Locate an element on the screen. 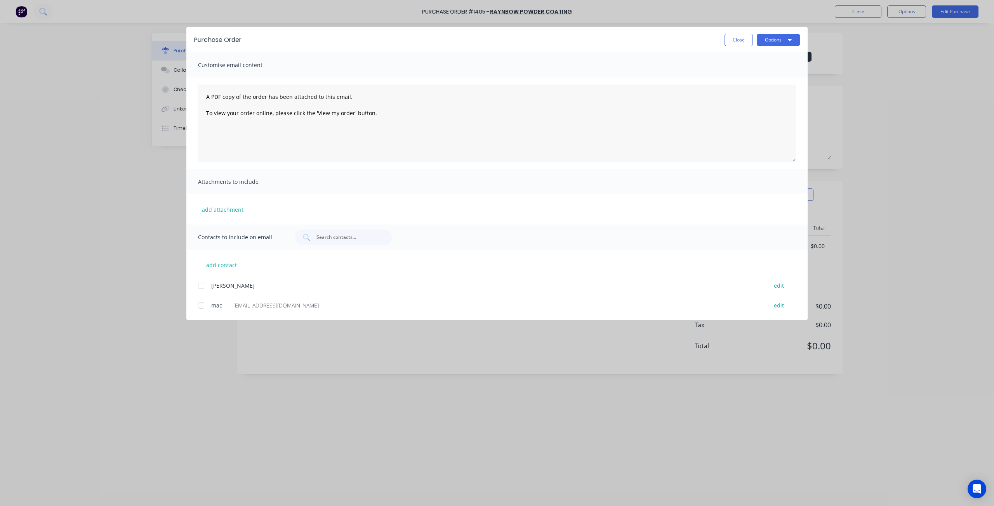  span: Attachments to include is located at coordinates (241, 182).